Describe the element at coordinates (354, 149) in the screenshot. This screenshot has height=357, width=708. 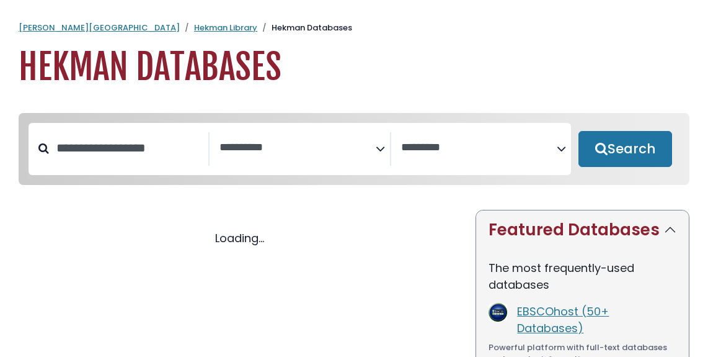
I see `nav: Search filters` at that location.